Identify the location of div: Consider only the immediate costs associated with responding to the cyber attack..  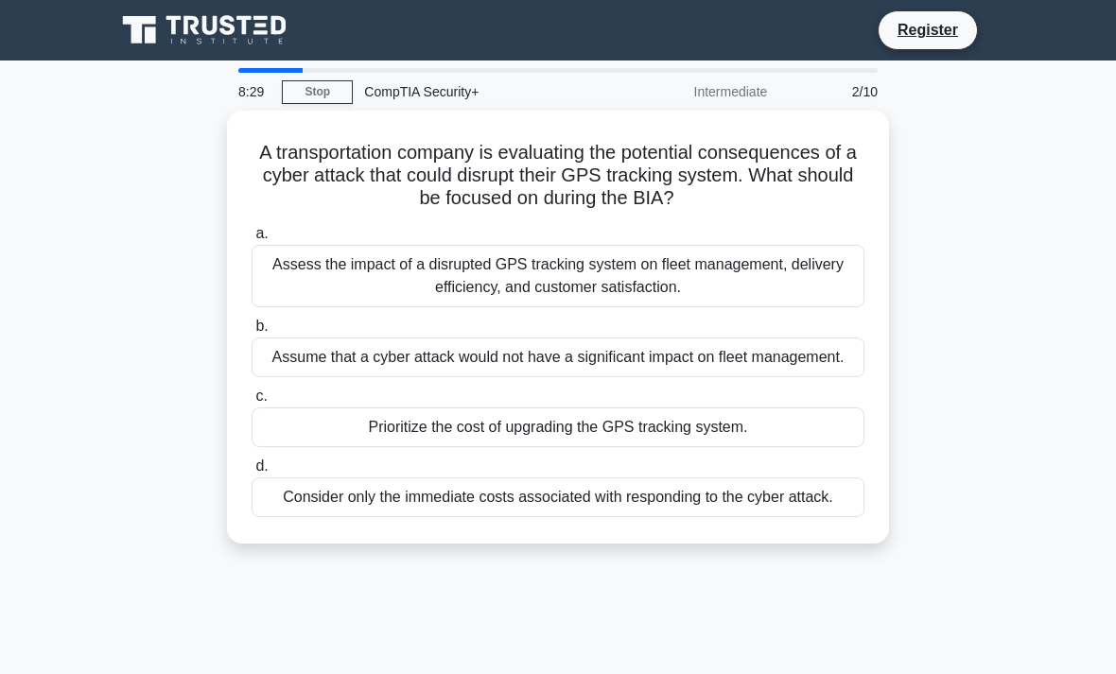
(558, 497).